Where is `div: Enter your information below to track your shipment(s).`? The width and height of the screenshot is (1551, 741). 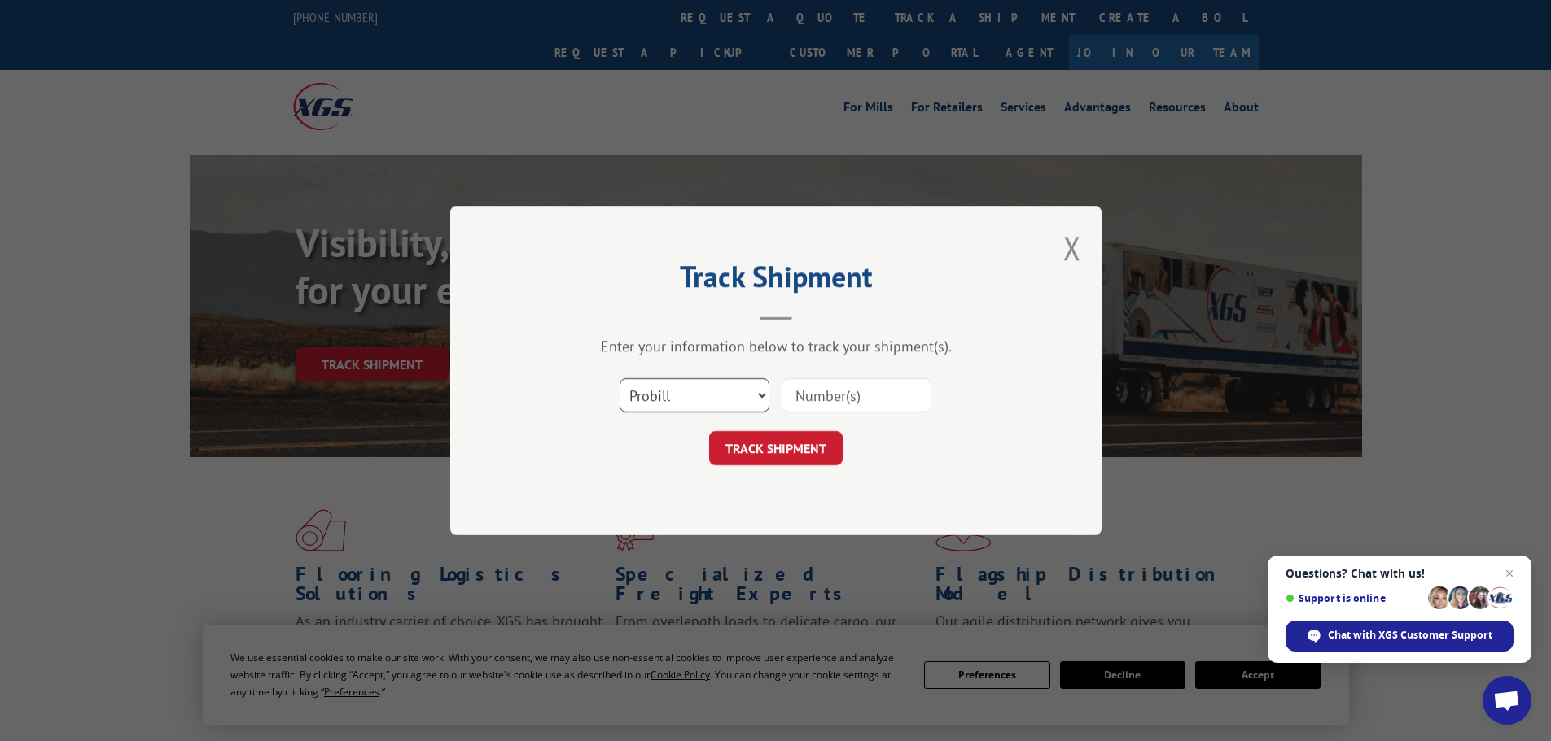 div: Enter your information below to track your shipment(s). is located at coordinates (776, 346).